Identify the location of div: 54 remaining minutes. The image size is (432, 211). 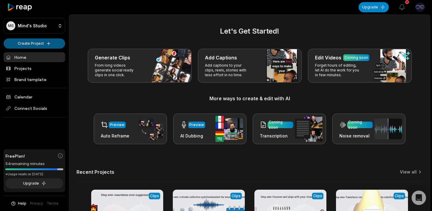
(34, 164).